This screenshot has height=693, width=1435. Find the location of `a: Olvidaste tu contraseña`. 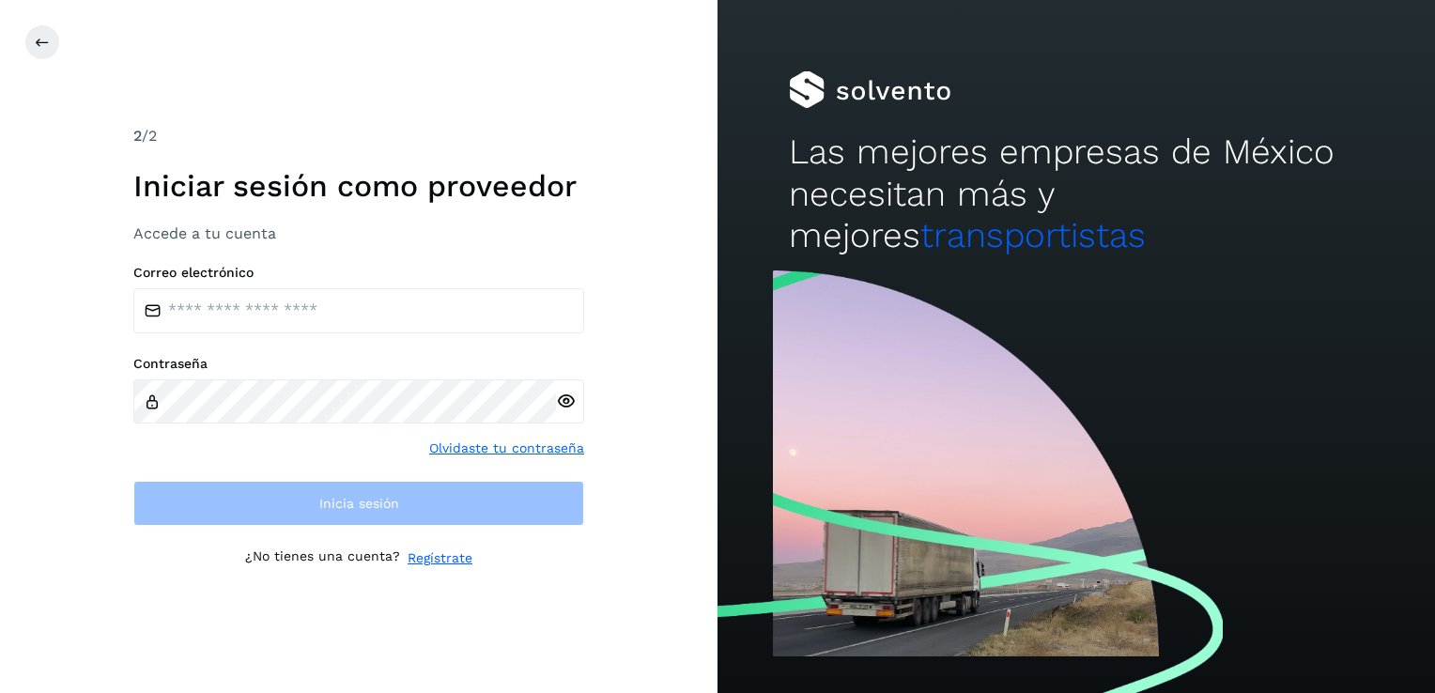

a: Olvidaste tu contraseña is located at coordinates (506, 448).